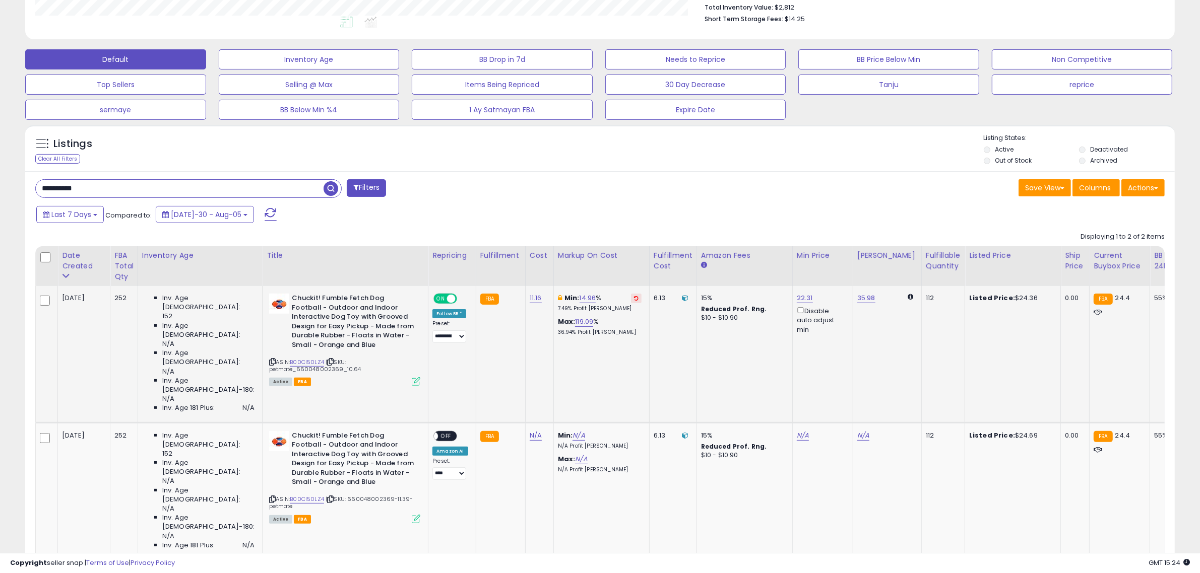 This screenshot has width=1200, height=573. Describe the element at coordinates (1109, 149) in the screenshot. I see `label: Deactivated` at that location.